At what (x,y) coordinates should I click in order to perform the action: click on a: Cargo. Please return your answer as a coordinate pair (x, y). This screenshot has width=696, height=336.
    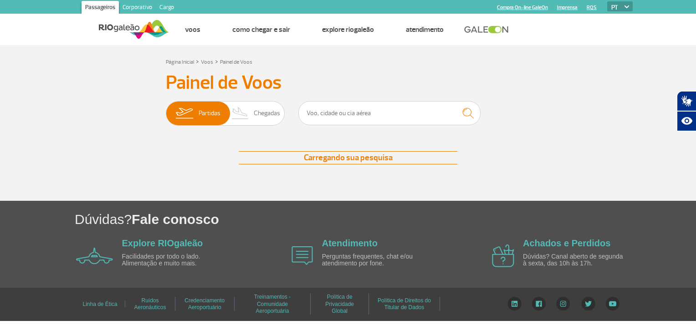
    Looking at the image, I should click on (167, 8).